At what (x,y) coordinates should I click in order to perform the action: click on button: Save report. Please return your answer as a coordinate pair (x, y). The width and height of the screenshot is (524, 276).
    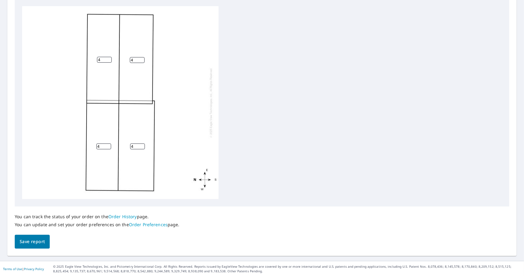
    Looking at the image, I should click on (32, 241).